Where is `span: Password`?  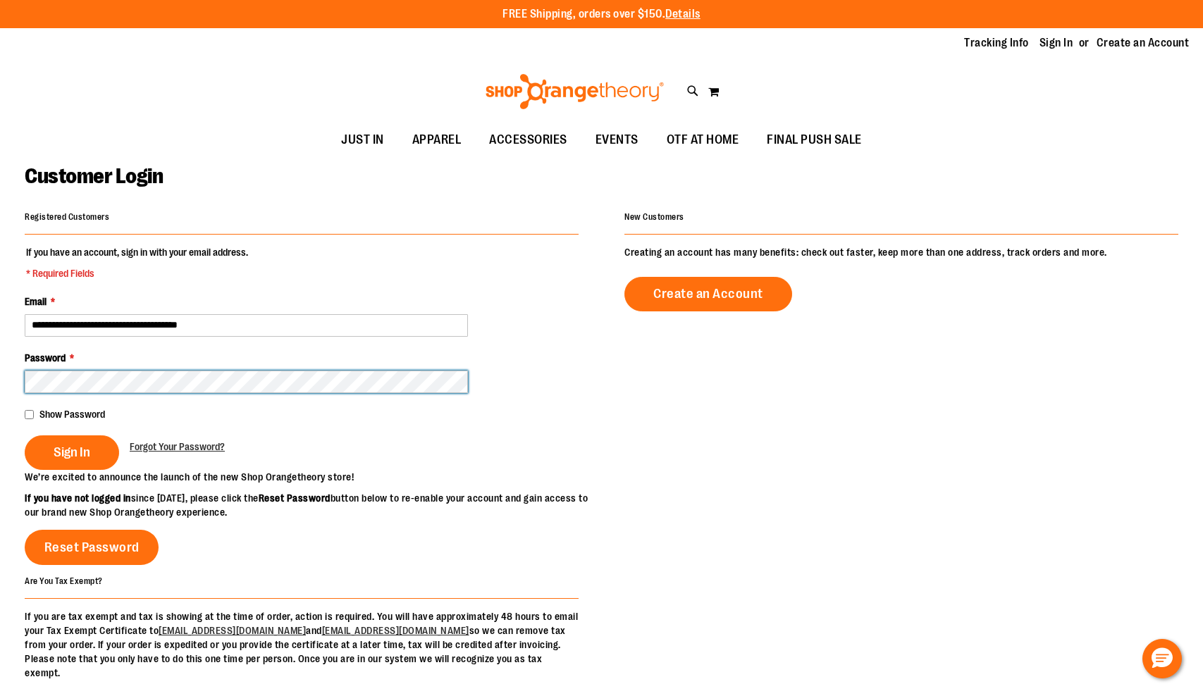
span: Password is located at coordinates (45, 358).